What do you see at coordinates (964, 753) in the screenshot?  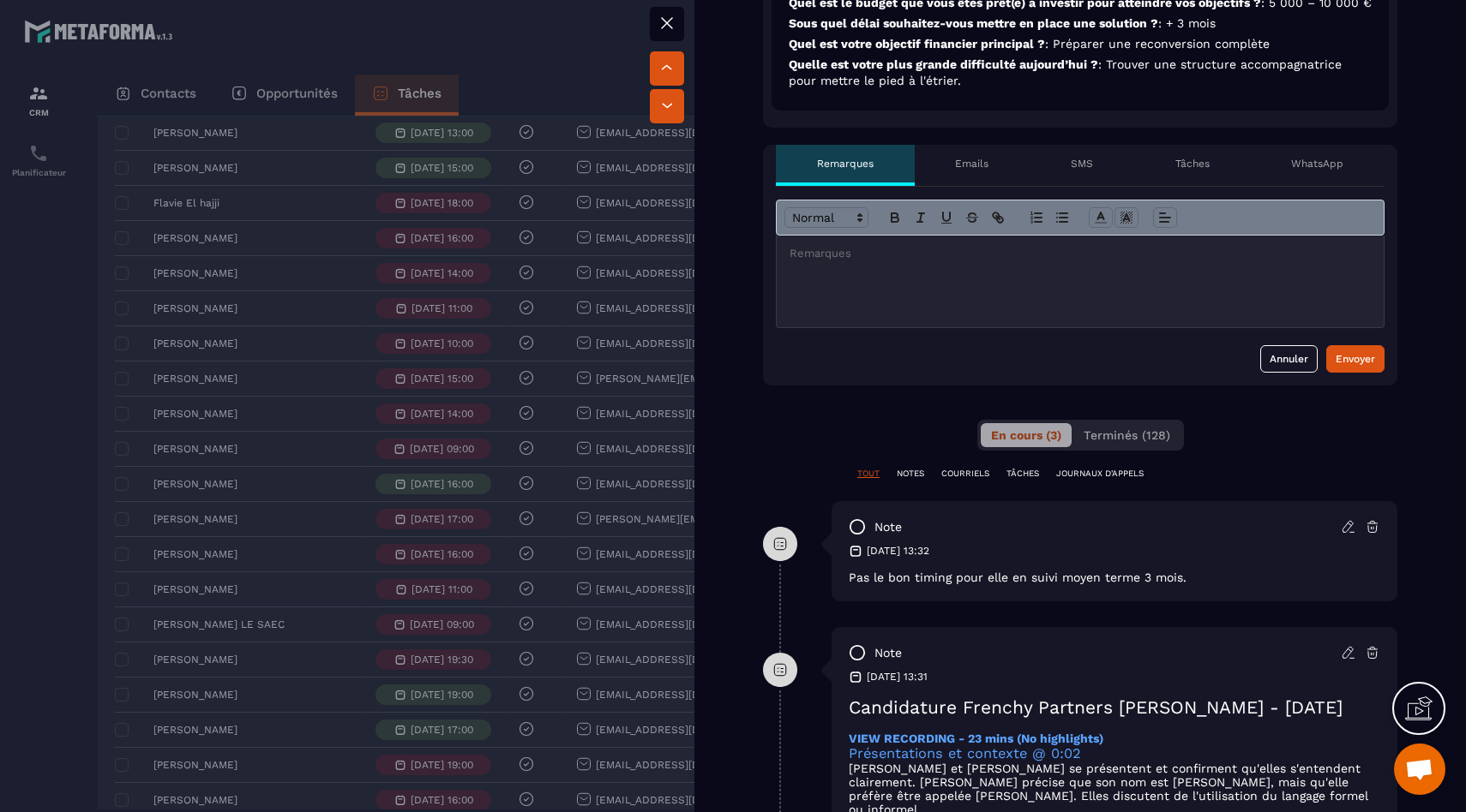 I see `a: Présentations et contexte @ 0:02` at bounding box center [964, 753].